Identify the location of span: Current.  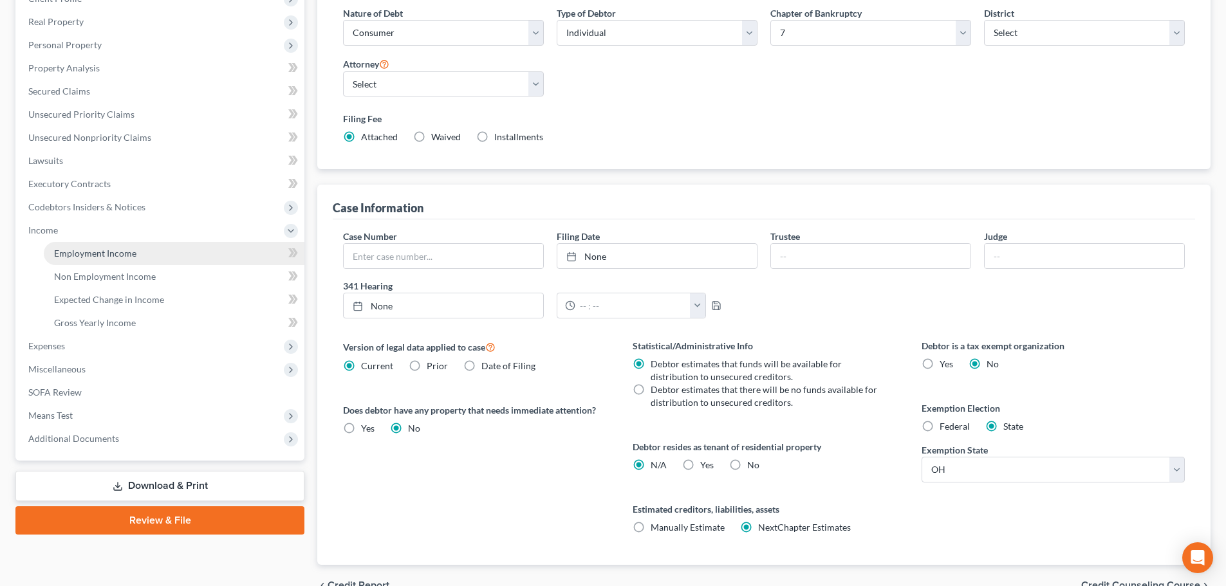
(377, 365).